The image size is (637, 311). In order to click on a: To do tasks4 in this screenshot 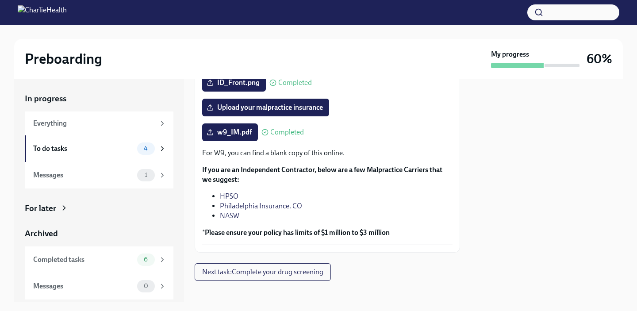, I will do `click(99, 149)`.